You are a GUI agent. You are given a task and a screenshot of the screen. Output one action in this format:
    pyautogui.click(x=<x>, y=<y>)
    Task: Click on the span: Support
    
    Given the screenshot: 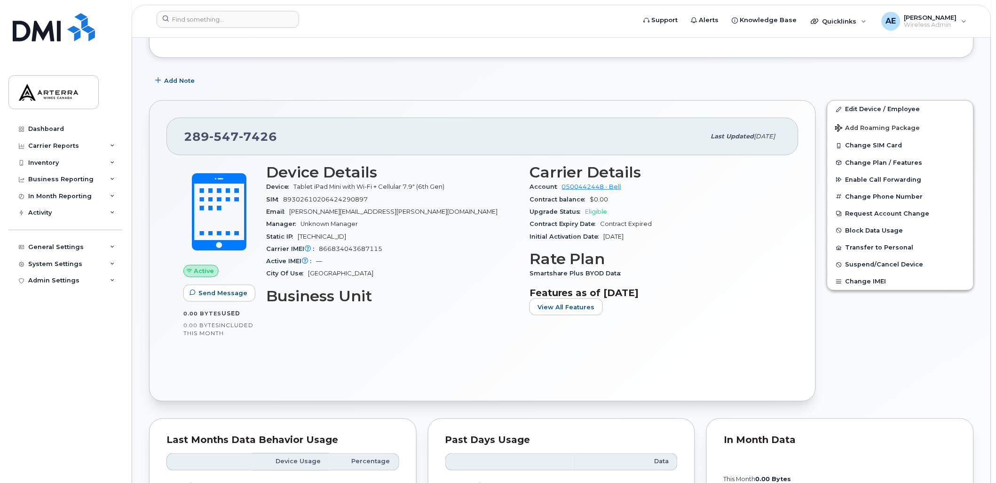 What is the action you would take?
    pyautogui.click(x=665, y=20)
    